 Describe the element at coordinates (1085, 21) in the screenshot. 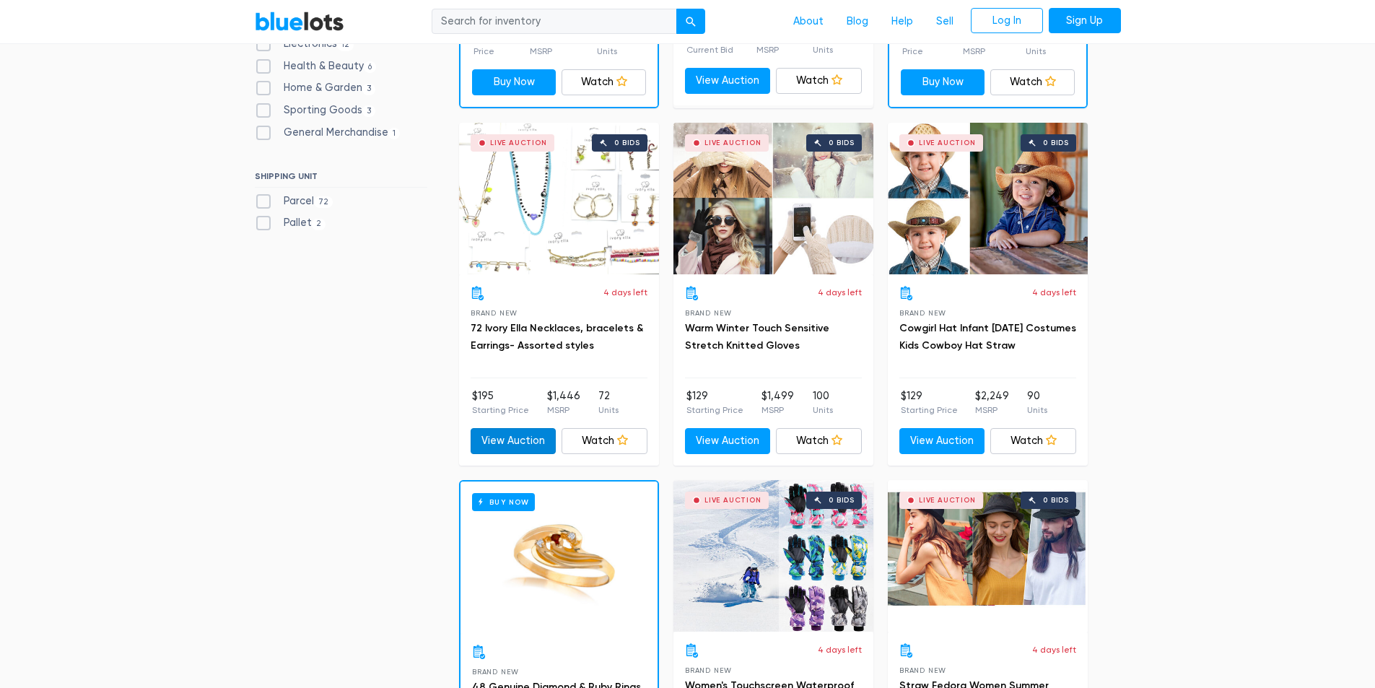

I see `a: Sign Up` at that location.